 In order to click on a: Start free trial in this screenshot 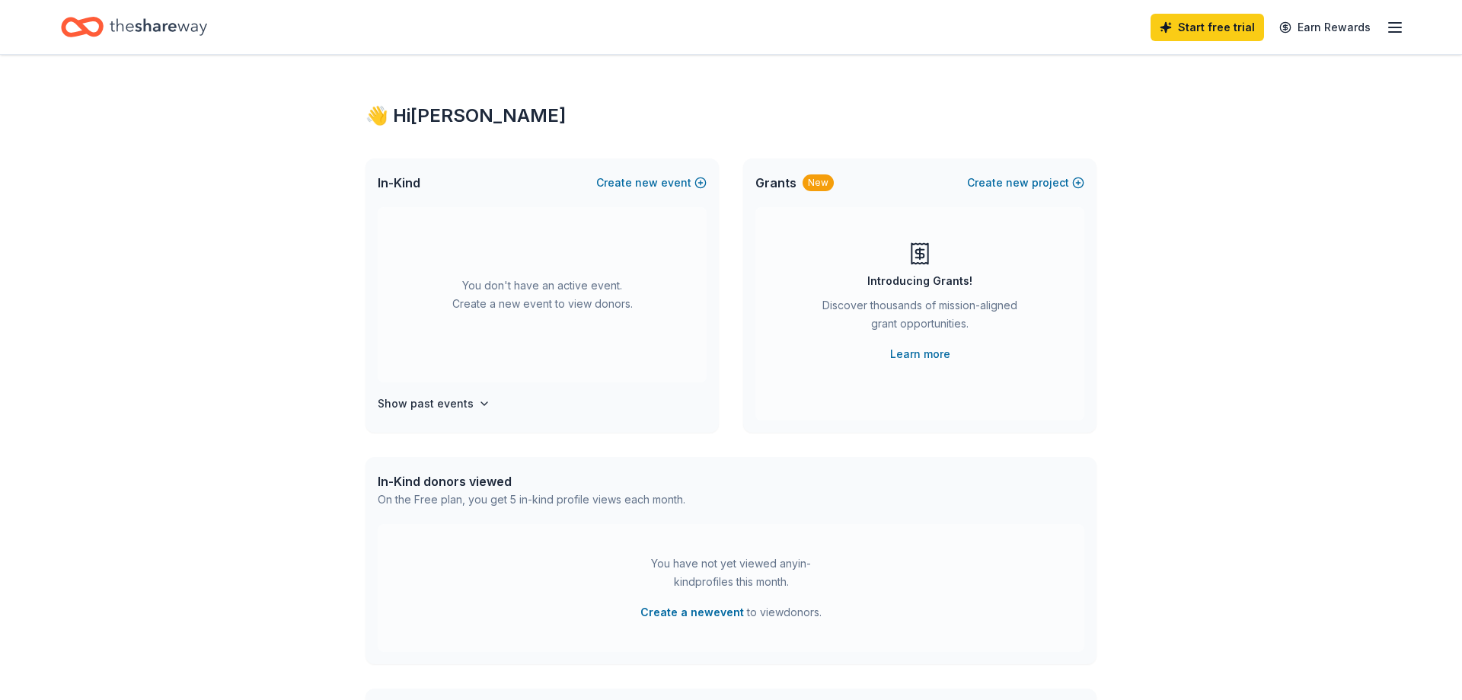, I will do `click(1207, 27)`.